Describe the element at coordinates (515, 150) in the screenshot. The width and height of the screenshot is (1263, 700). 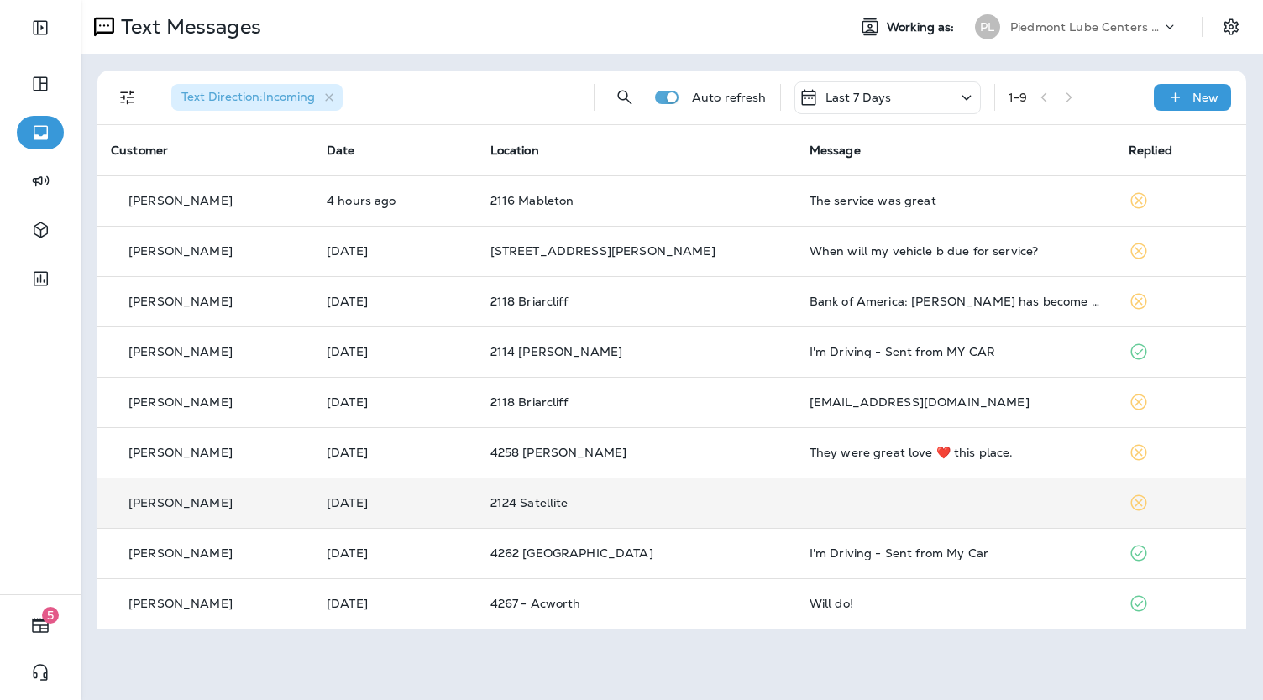
I see `span: Location` at that location.